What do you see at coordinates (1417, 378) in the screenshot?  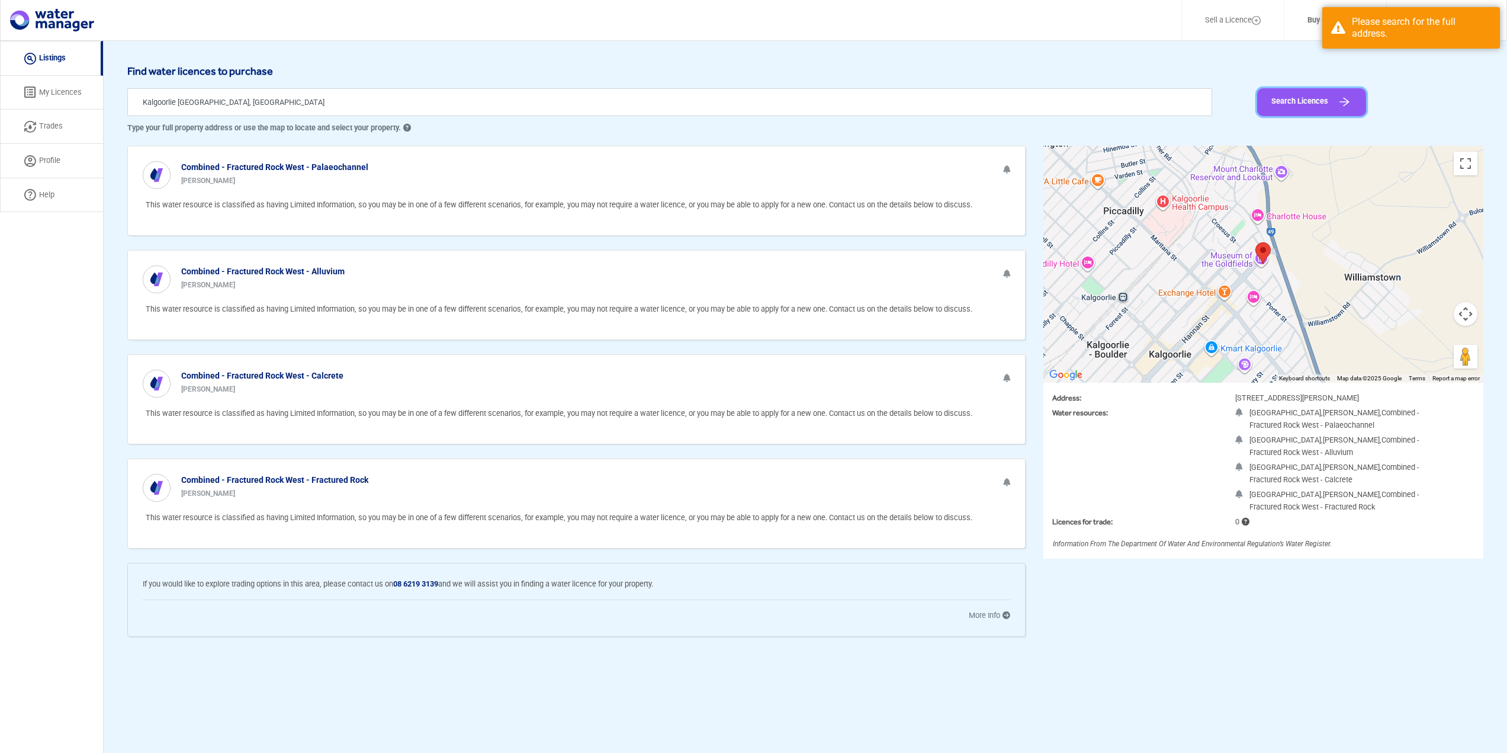 I see `a: Terms (opens in new tab)` at bounding box center [1417, 378].